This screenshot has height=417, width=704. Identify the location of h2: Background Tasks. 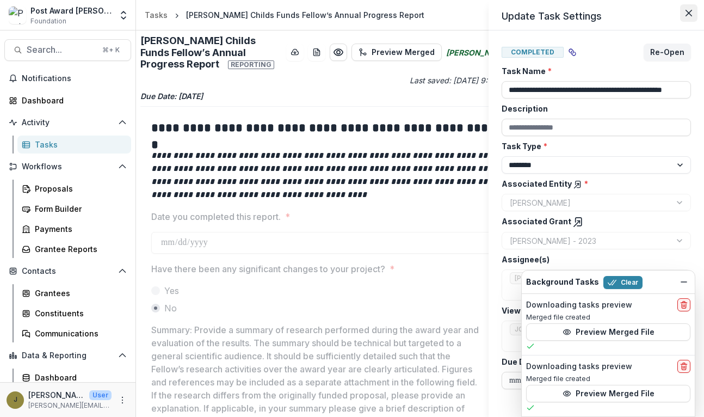
(563, 282).